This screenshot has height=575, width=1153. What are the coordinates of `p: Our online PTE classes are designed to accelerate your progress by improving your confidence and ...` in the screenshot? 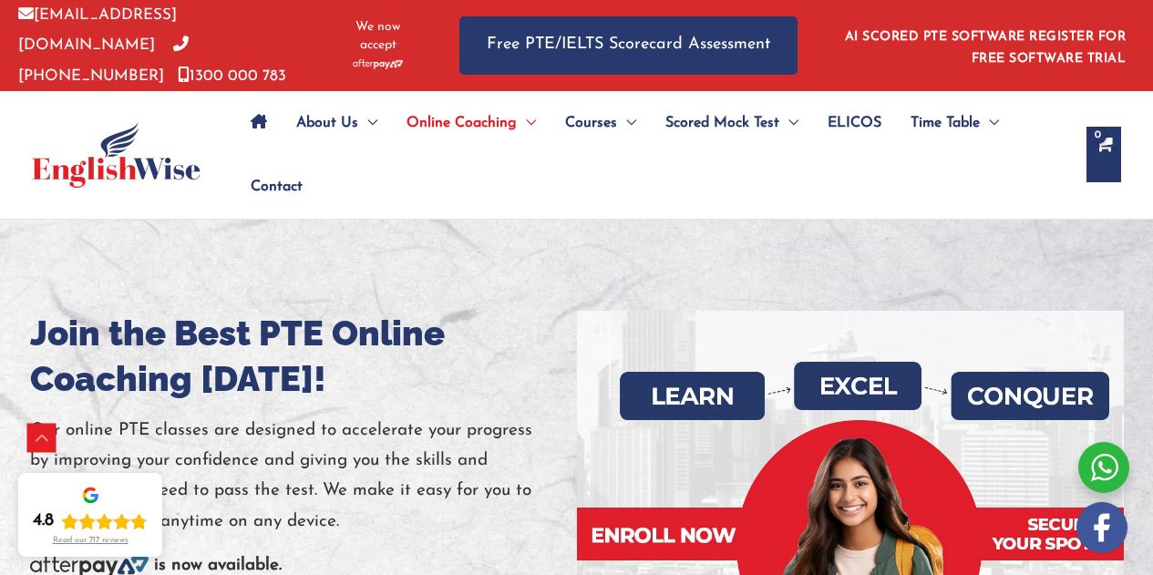 It's located at (304, 476).